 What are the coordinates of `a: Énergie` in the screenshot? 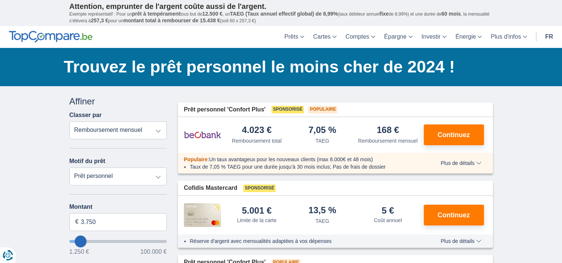 It's located at (468, 37).